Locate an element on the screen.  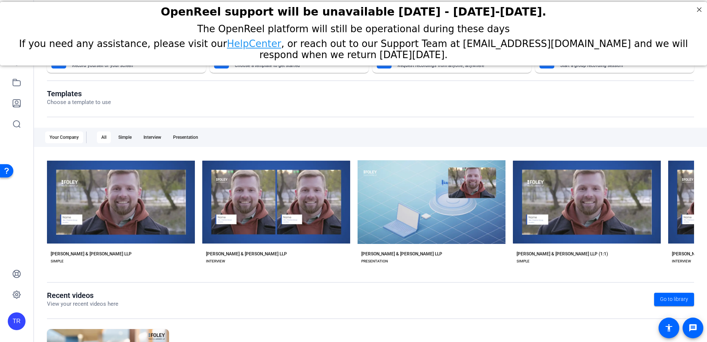
mat-card-subtitle: Start a group recording session is located at coordinates (619, 65).